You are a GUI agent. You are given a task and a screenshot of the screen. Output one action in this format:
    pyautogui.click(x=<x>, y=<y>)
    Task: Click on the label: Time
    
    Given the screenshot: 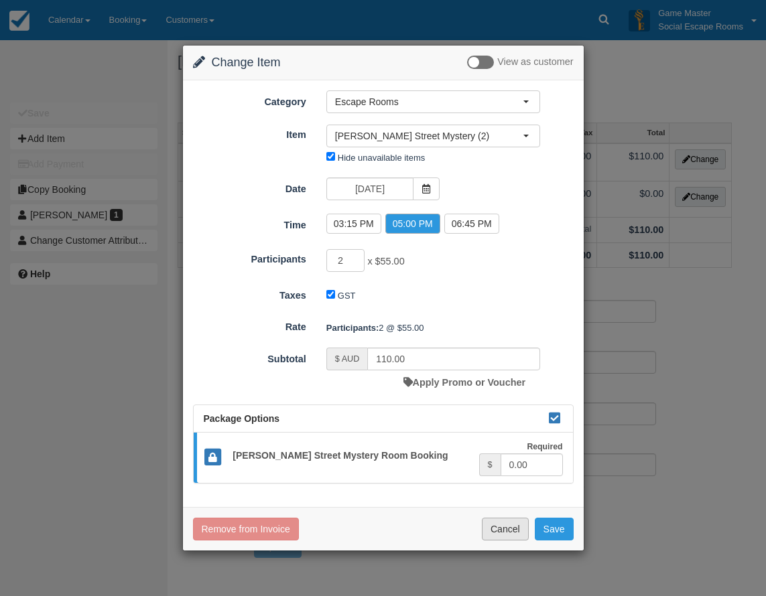 What is the action you would take?
    pyautogui.click(x=249, y=223)
    